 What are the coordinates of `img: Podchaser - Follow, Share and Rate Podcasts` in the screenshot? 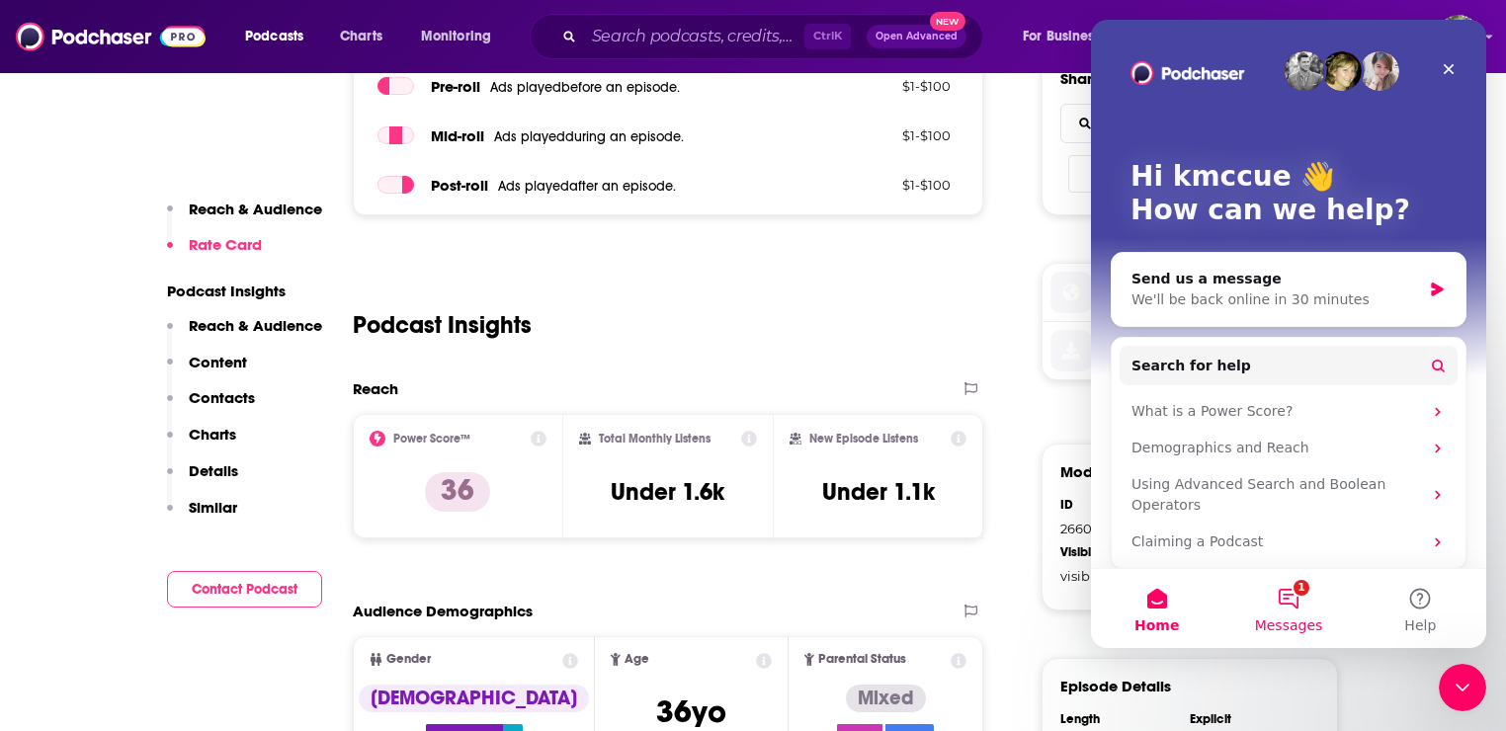 It's located at (111, 37).